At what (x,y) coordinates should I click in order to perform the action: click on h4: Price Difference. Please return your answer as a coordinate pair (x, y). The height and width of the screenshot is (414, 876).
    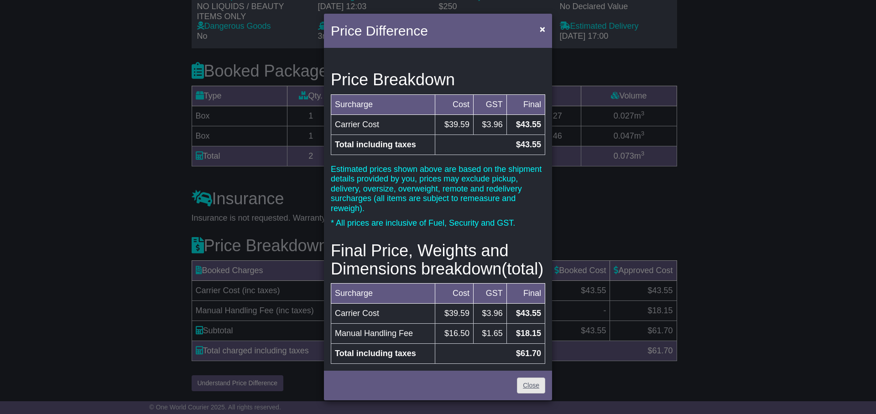
    Looking at the image, I should click on (379, 31).